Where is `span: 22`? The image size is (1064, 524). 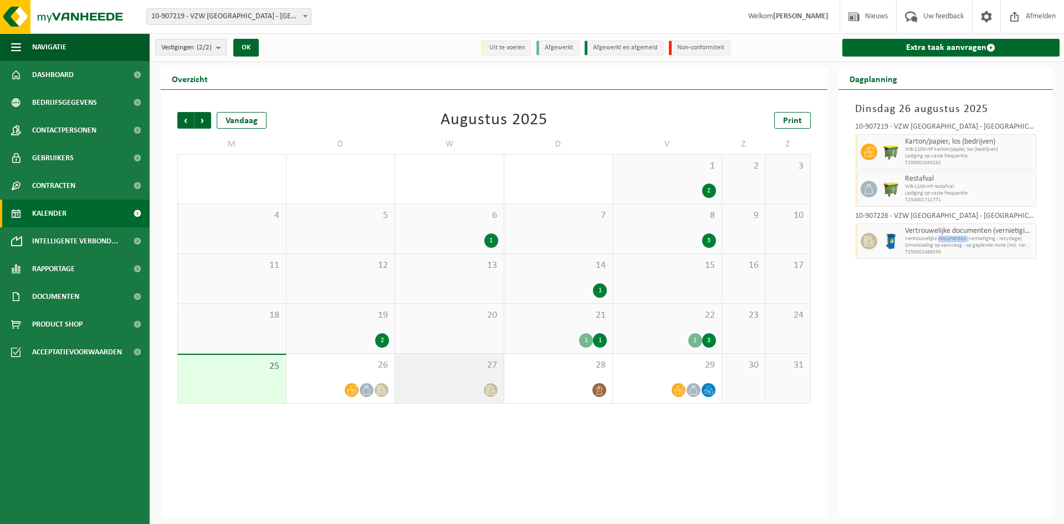 span: 22 is located at coordinates (667, 315).